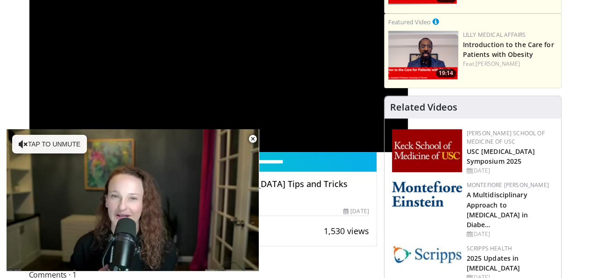 The image size is (590, 278). I want to click on a: Lilly Medical Affairs, so click(494, 35).